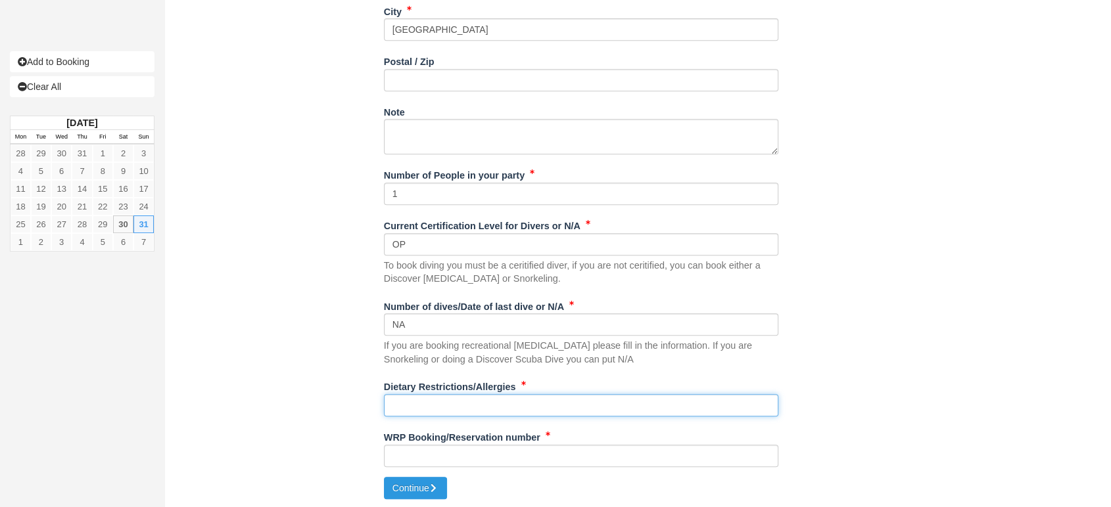 This screenshot has height=507, width=1111. Describe the element at coordinates (61, 206) in the screenshot. I see `a: 20` at that location.